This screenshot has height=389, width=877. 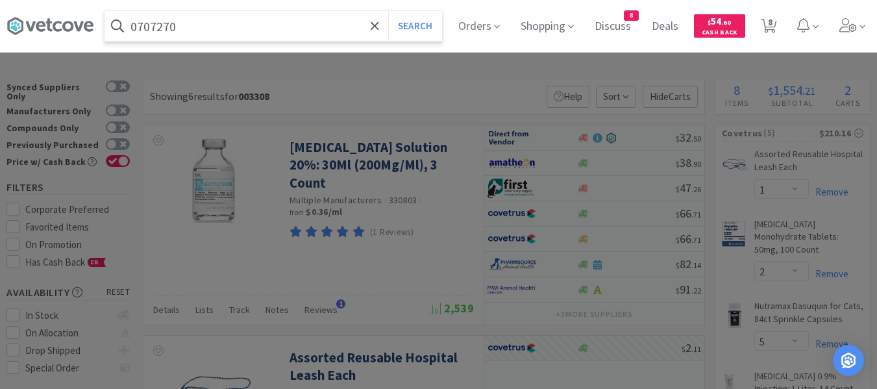 What do you see at coordinates (720, 21) in the screenshot?
I see `span: 54` at bounding box center [720, 21].